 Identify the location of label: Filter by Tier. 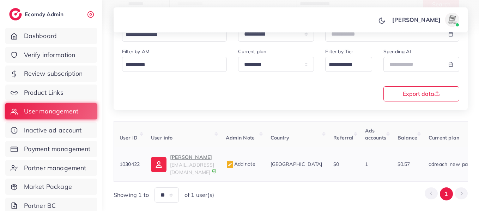
(339, 52).